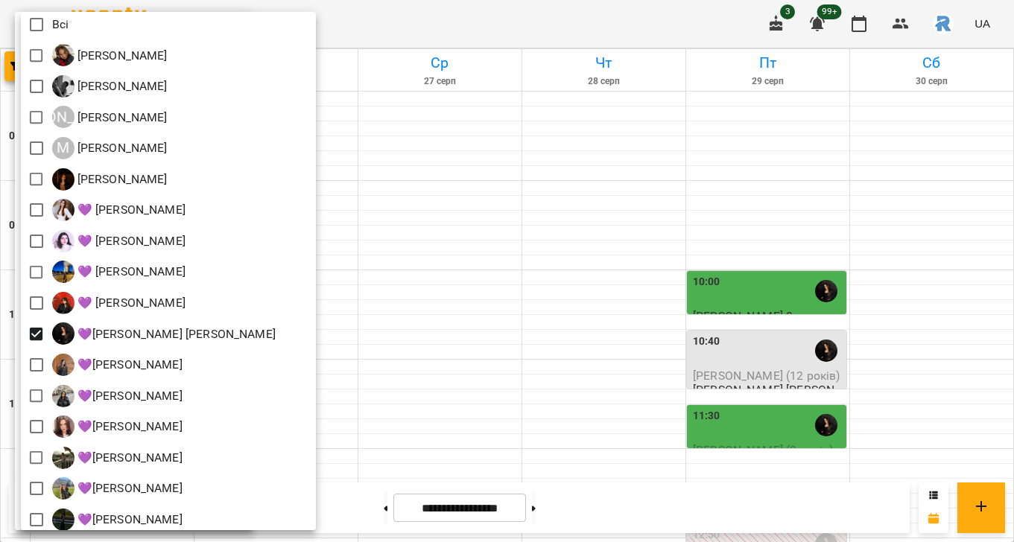 The height and width of the screenshot is (542, 1014). Describe the element at coordinates (117, 365) in the screenshot. I see `div: 💜Гаджієва Мельтем` at that location.